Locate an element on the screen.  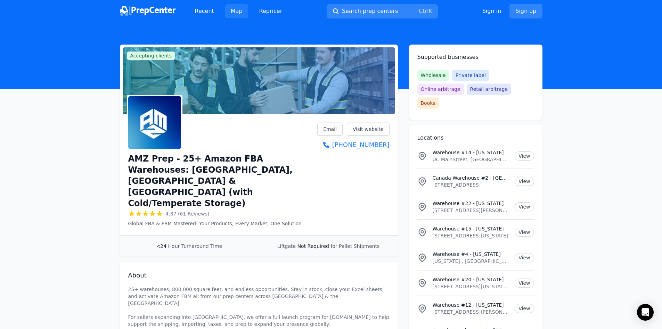
h2: Locations is located at coordinates (476, 138).